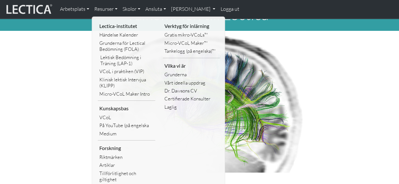  I want to click on a: Certifierade Konsulter, so click(191, 98).